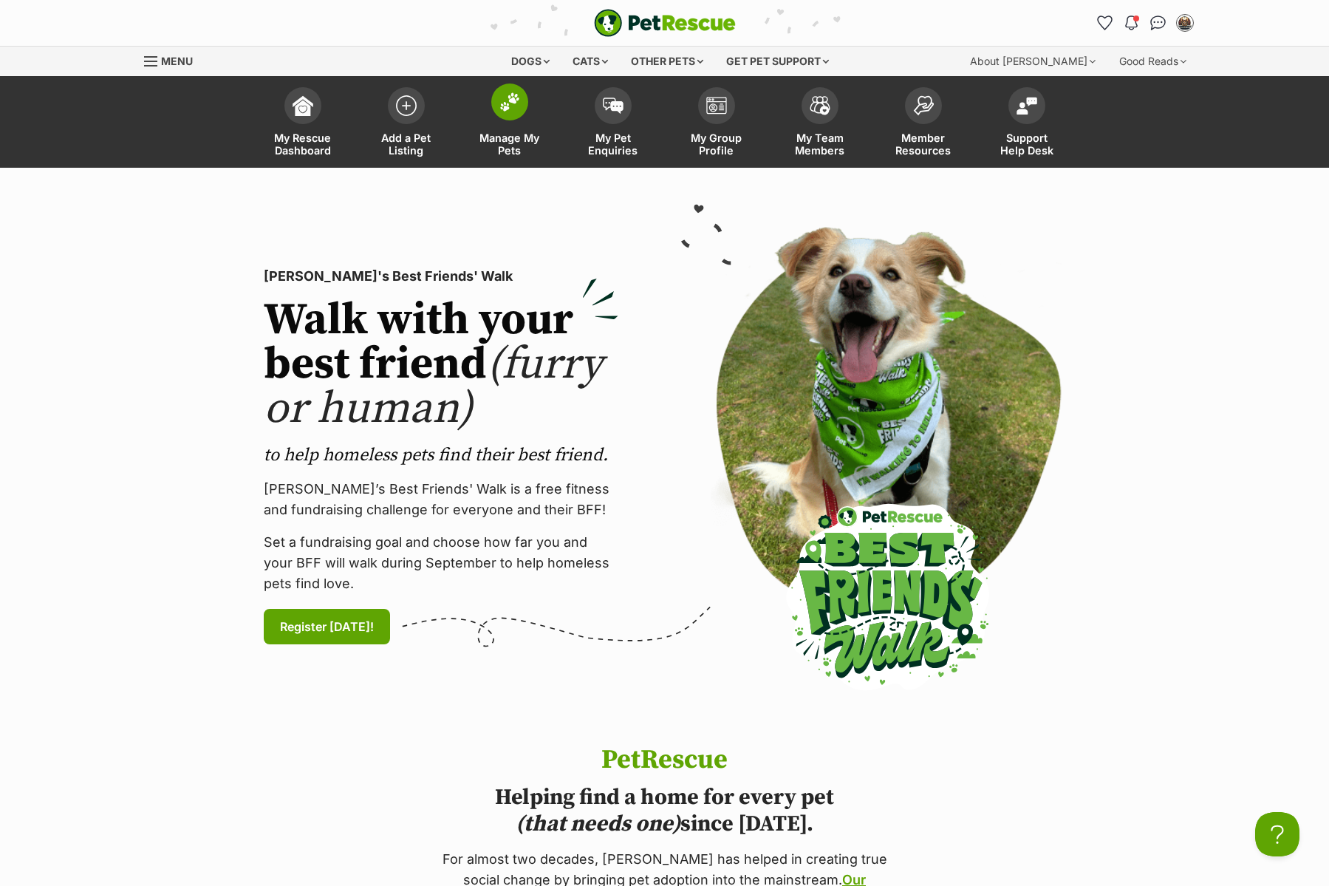  What do you see at coordinates (717, 106) in the screenshot?
I see `img: group-profile-icon-3fa3cf56718a62981997c0bc7e787c4b2cf8bcc04b72c1350f741eb67cf2f40e.svg` at bounding box center [717, 106].